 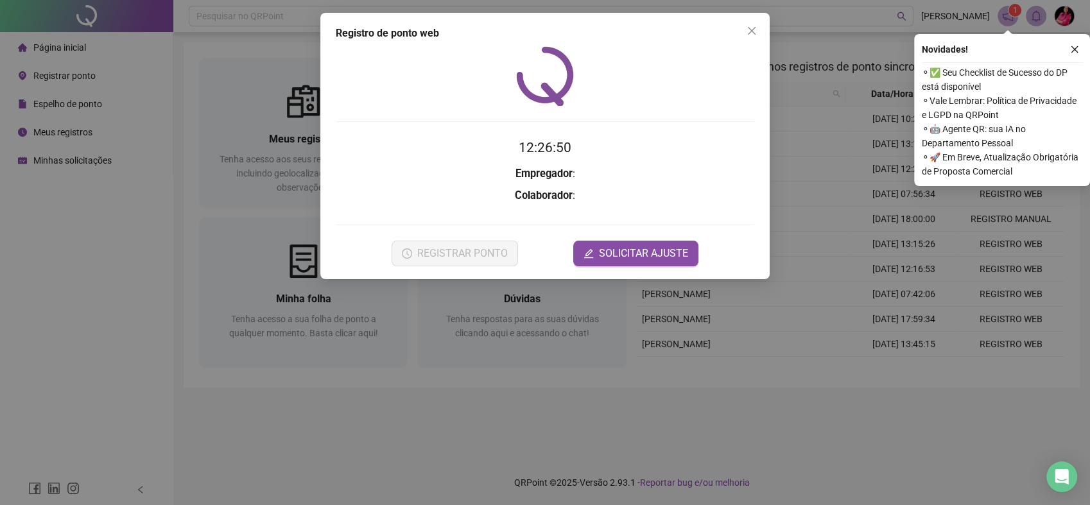 I want to click on strong: Colaborador, so click(x=544, y=195).